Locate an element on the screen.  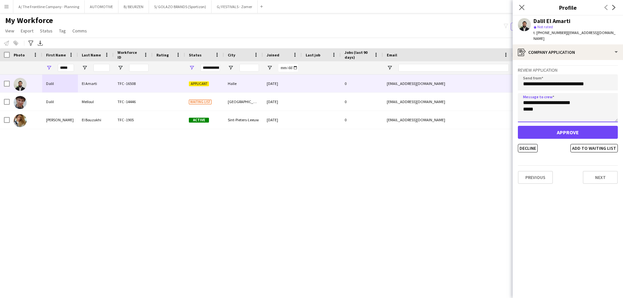
div: TFC -16508 is located at coordinates (133, 83).